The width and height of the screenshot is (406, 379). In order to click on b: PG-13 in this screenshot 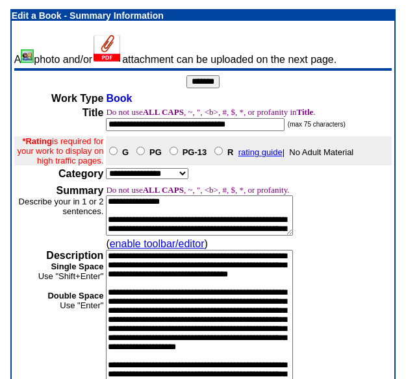, I will do `click(195, 152)`.